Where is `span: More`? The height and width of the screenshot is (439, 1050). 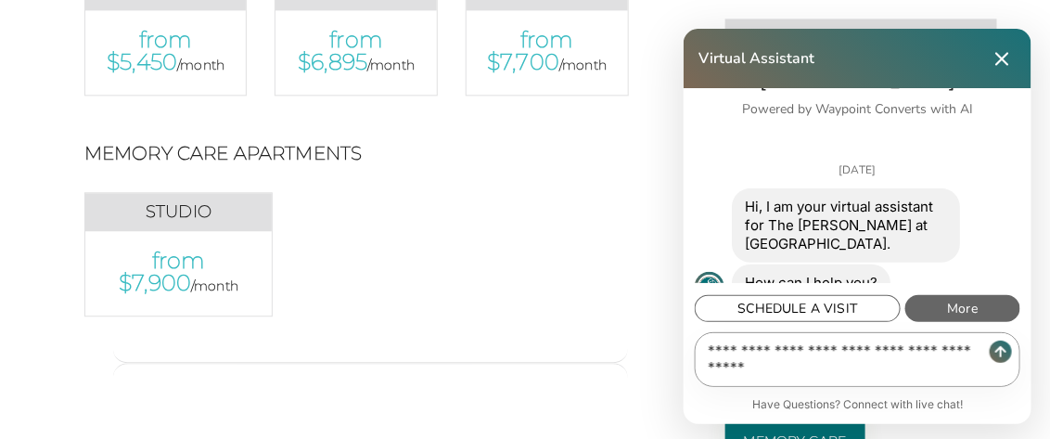 span: More is located at coordinates (963, 308).